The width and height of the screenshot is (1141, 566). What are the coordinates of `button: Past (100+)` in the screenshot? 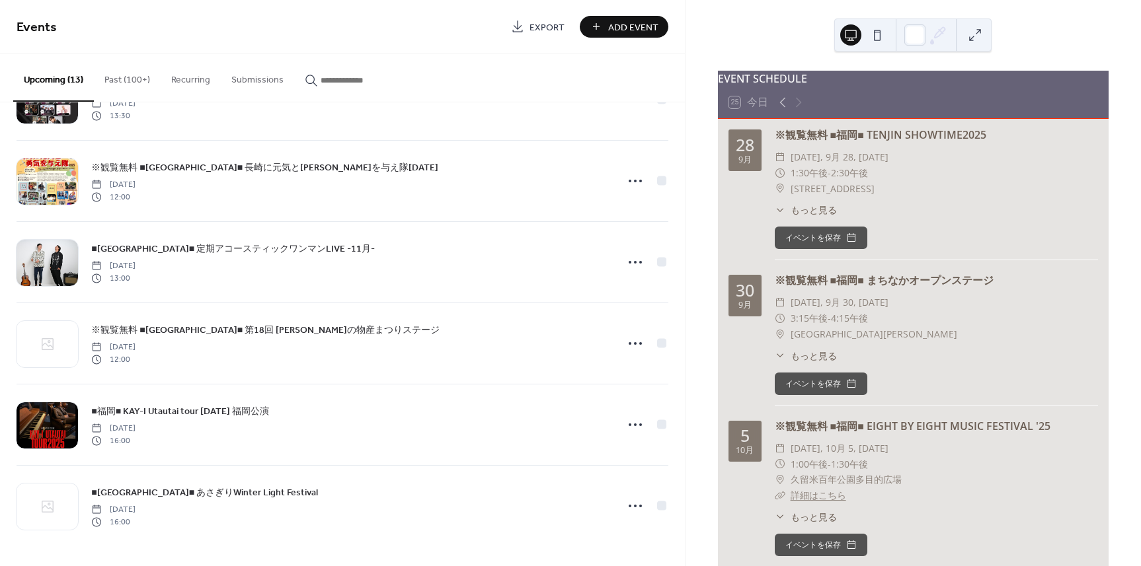 It's located at (127, 77).